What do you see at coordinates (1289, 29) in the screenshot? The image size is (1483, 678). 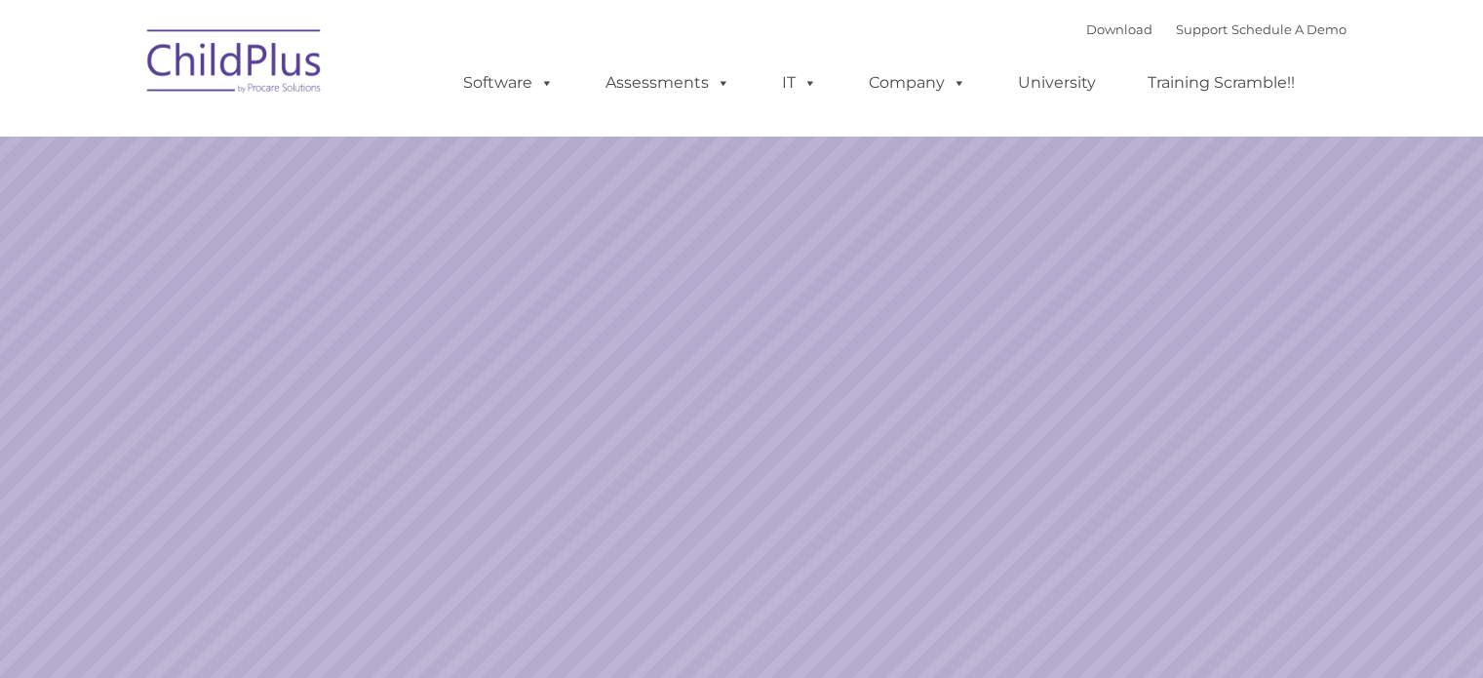 I see `a: Schedule A Demo` at bounding box center [1289, 29].